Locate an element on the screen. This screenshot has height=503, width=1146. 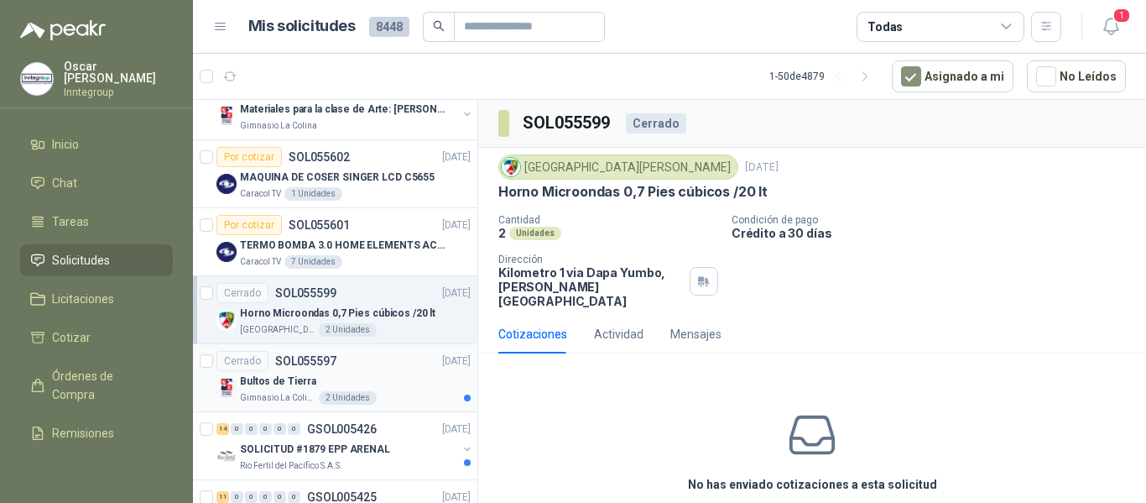
button: 1 is located at coordinates (1111, 27).